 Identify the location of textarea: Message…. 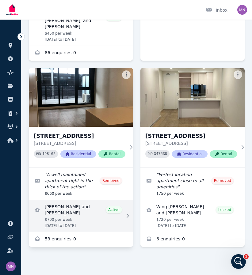
(61, 193).